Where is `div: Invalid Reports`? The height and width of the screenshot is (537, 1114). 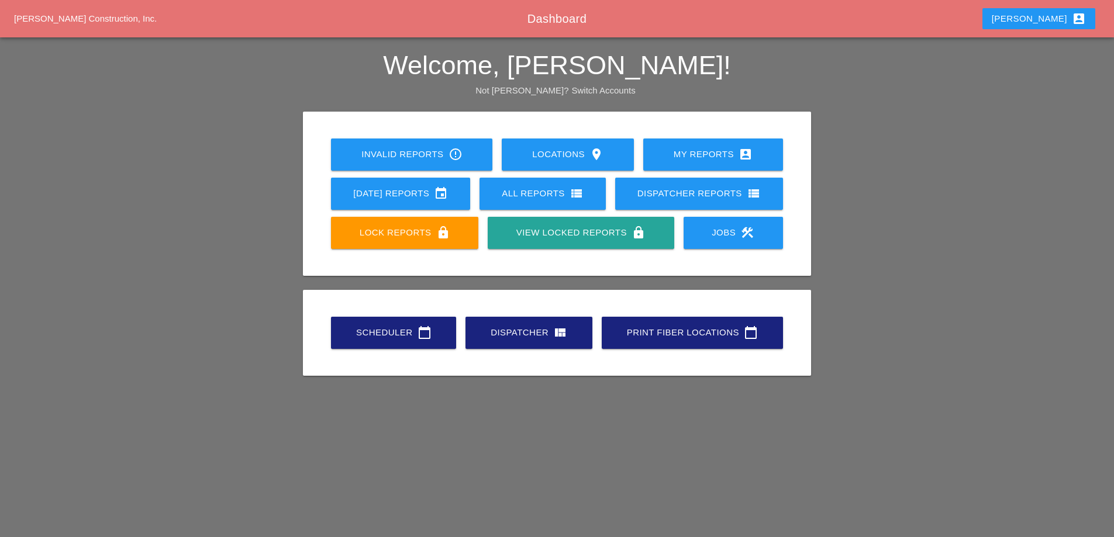 div: Invalid Reports is located at coordinates (412, 154).